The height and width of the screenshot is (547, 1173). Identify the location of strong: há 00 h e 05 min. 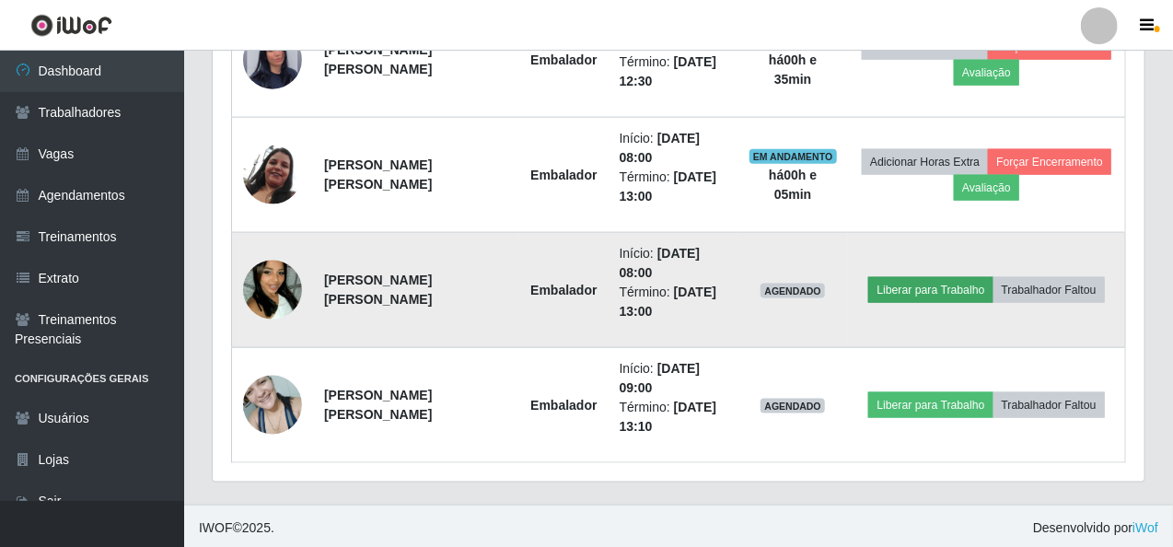
(792, 184).